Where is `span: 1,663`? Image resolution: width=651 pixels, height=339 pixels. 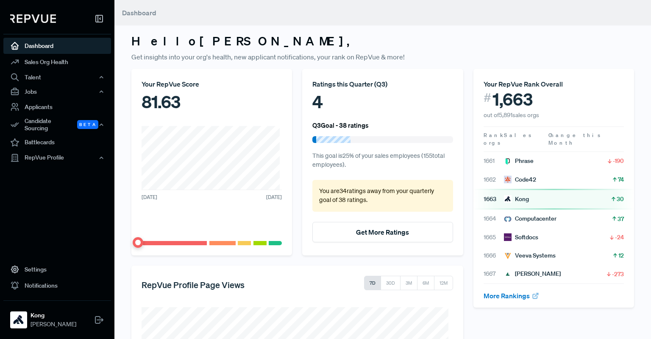
span: 1,663 is located at coordinates (513, 99).